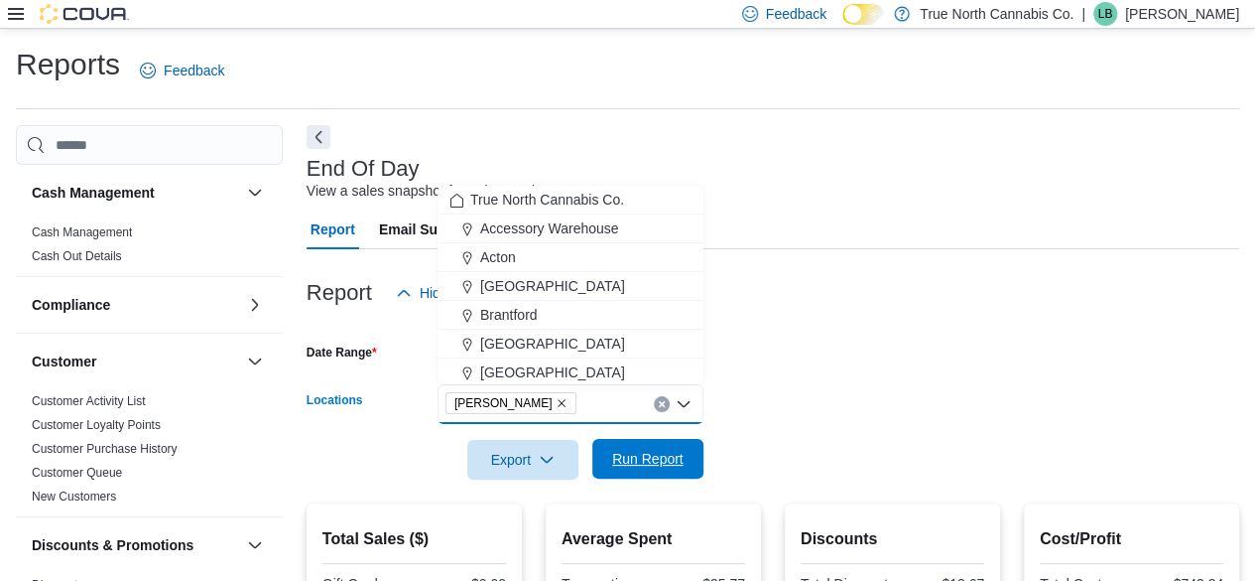 This screenshot has width=1255, height=581. I want to click on button: Clear input, so click(662, 404).